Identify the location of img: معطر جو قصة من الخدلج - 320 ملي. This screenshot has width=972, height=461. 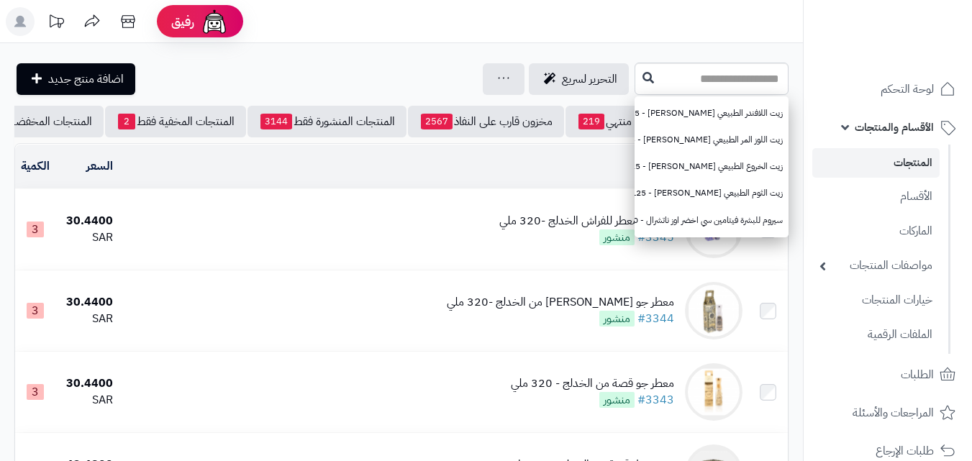
(713, 392).